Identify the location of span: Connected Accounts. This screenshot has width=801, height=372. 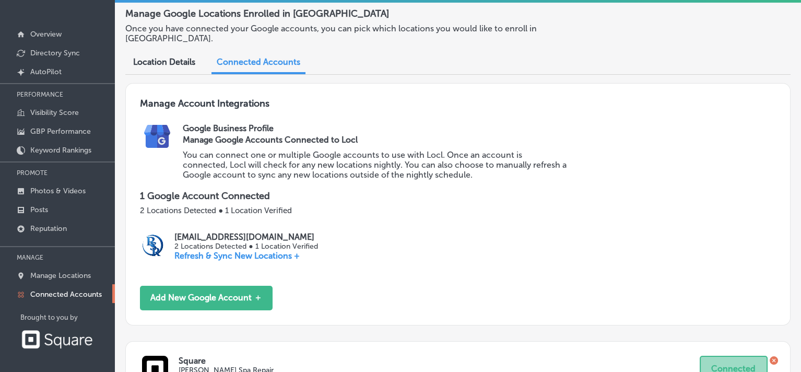
(259, 62).